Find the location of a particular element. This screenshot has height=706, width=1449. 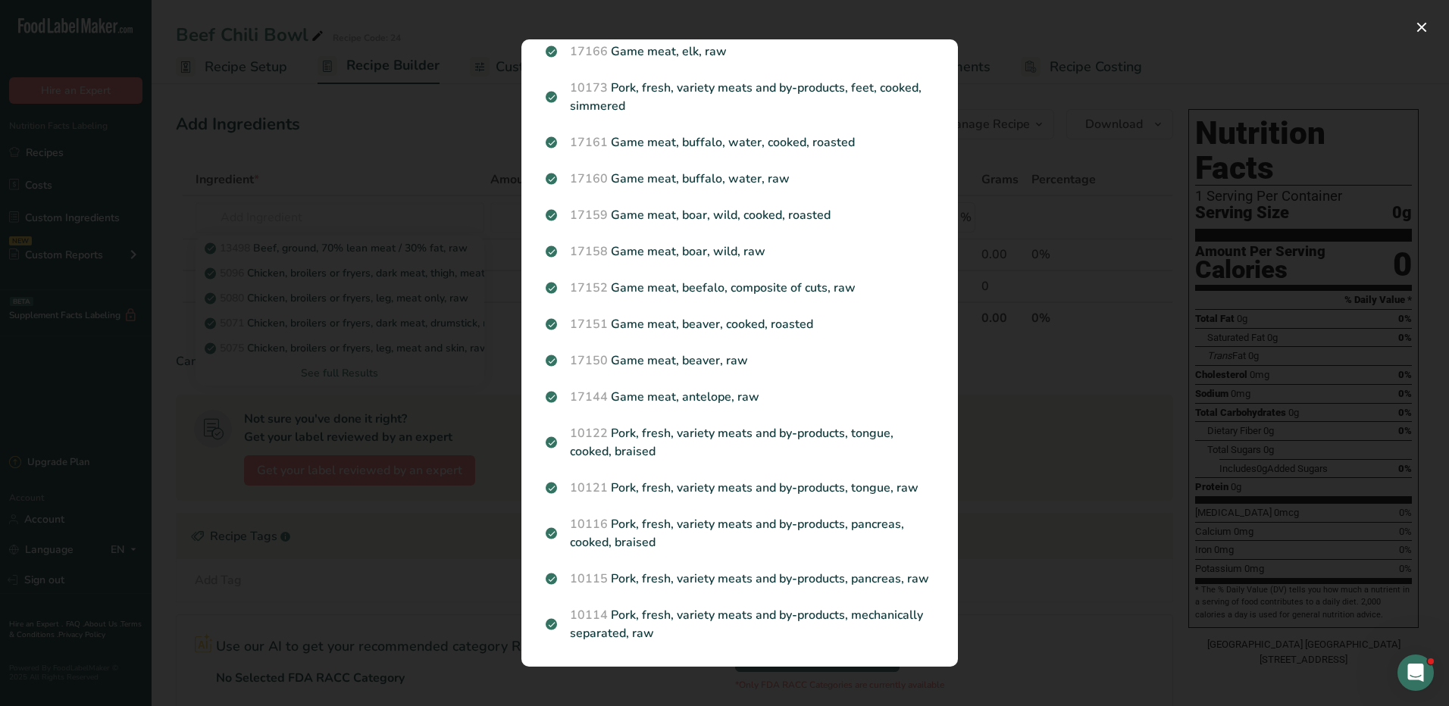

span: 10115 is located at coordinates (589, 579).